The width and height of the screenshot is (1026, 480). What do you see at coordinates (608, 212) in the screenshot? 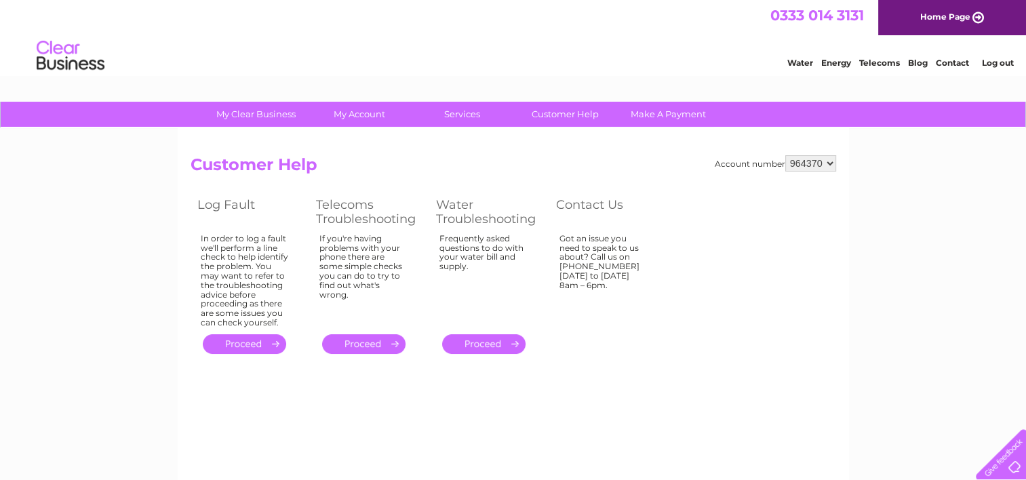
I see `th: Contact Us` at bounding box center [608, 212].